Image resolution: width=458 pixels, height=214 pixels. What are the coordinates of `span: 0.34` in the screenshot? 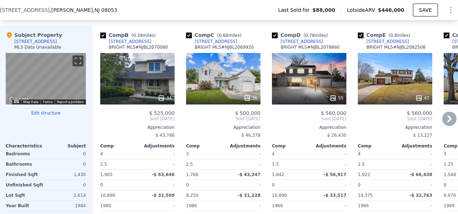 It's located at (138, 35).